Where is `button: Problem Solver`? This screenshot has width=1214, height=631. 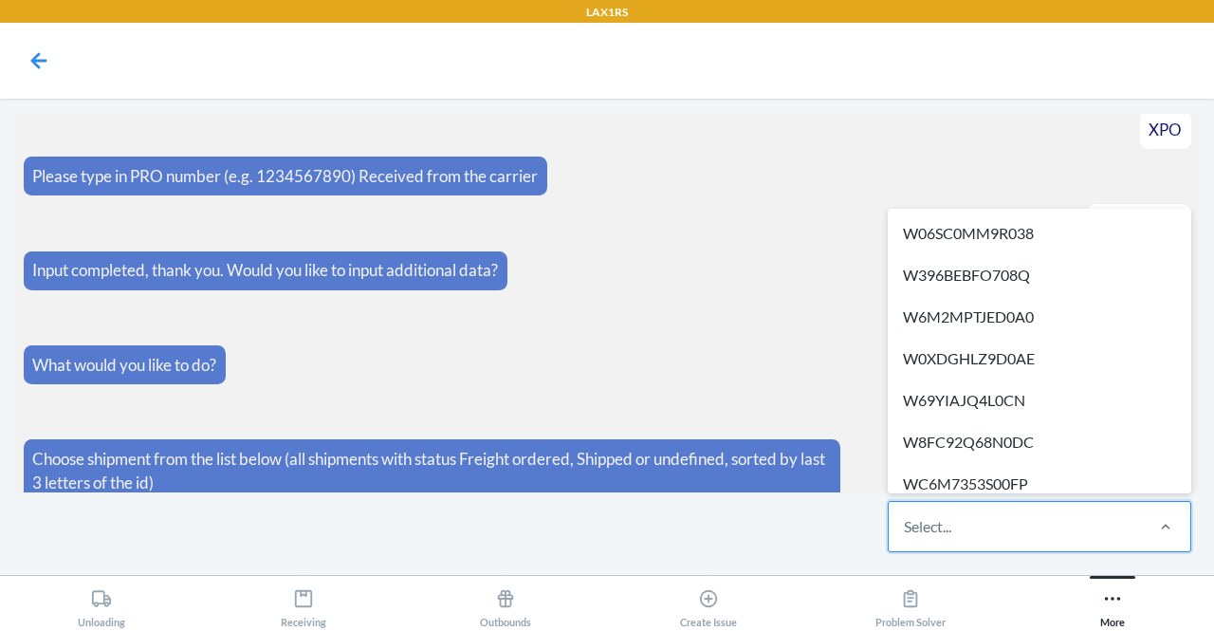 button: Problem Solver is located at coordinates (910, 602).